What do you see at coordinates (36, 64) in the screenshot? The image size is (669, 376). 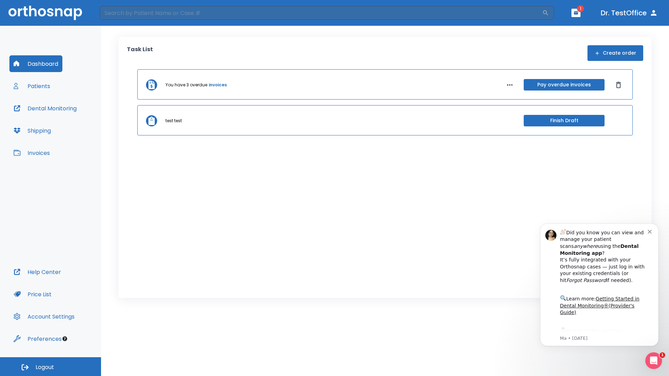 I see `a: Dashboard` at bounding box center [36, 64].